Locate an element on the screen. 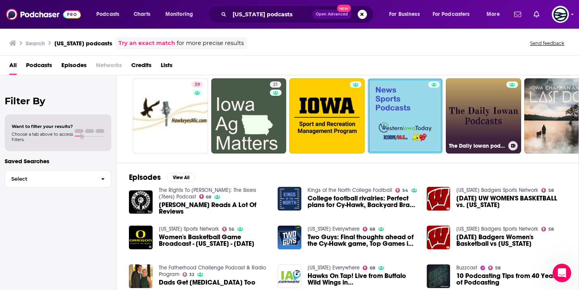 The height and width of the screenshot is (290, 579). button: Show profile menu is located at coordinates (560, 14).